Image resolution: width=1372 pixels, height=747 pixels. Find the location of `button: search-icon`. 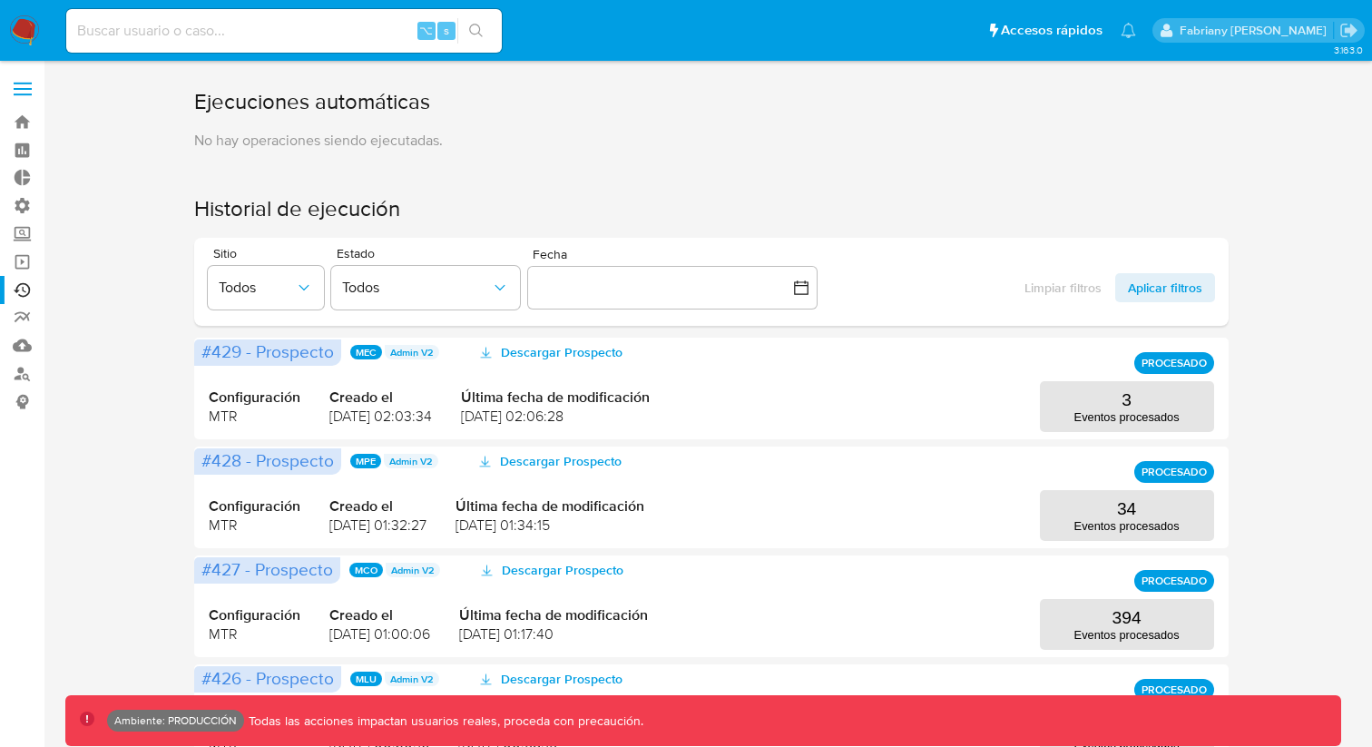

button: search-icon is located at coordinates (476, 31).